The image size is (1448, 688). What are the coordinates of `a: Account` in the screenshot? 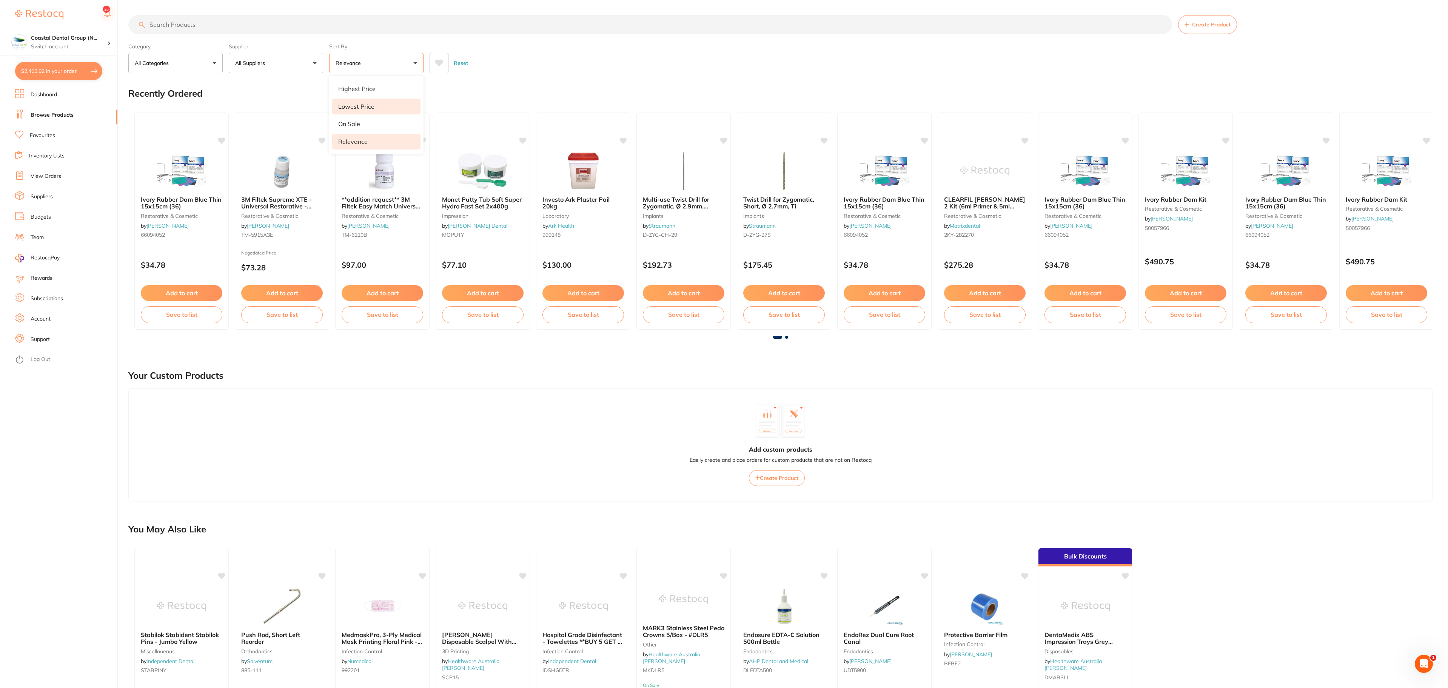 It's located at (40, 319).